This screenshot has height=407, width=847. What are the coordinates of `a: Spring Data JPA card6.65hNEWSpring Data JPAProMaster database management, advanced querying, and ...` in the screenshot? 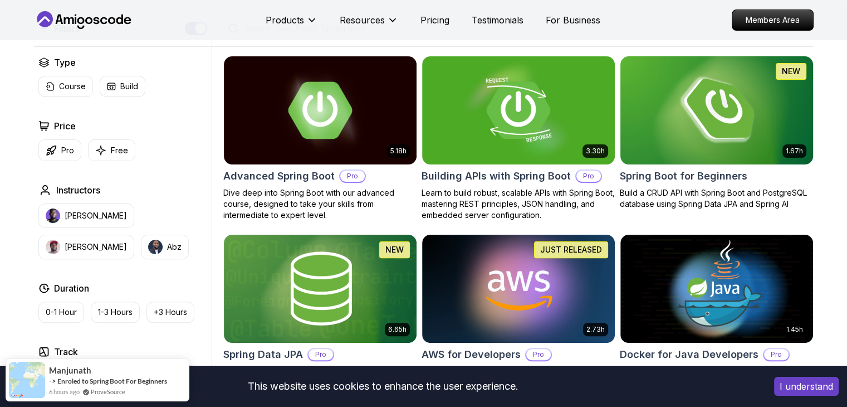 It's located at (320, 311).